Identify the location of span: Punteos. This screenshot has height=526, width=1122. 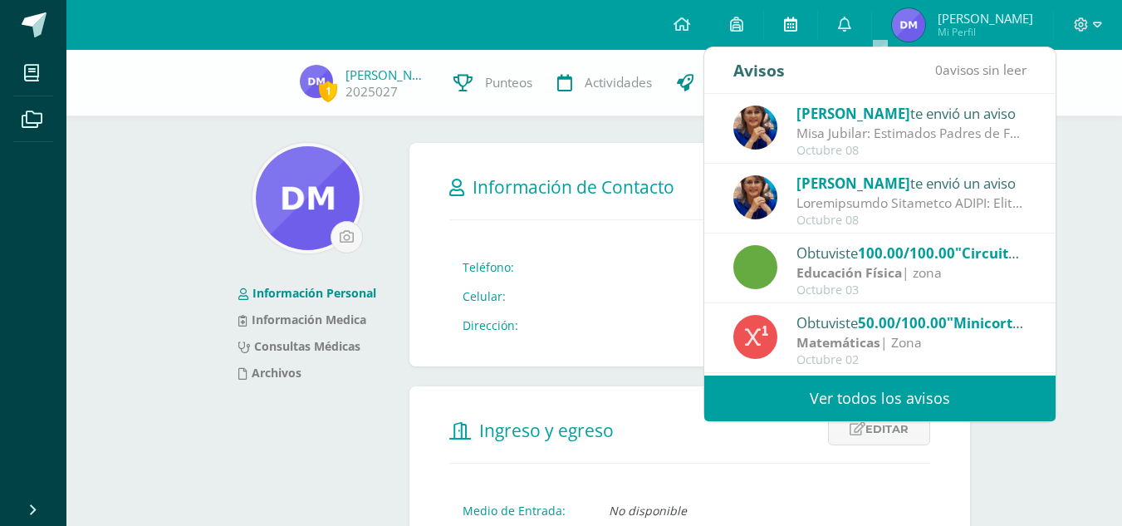
(508, 82).